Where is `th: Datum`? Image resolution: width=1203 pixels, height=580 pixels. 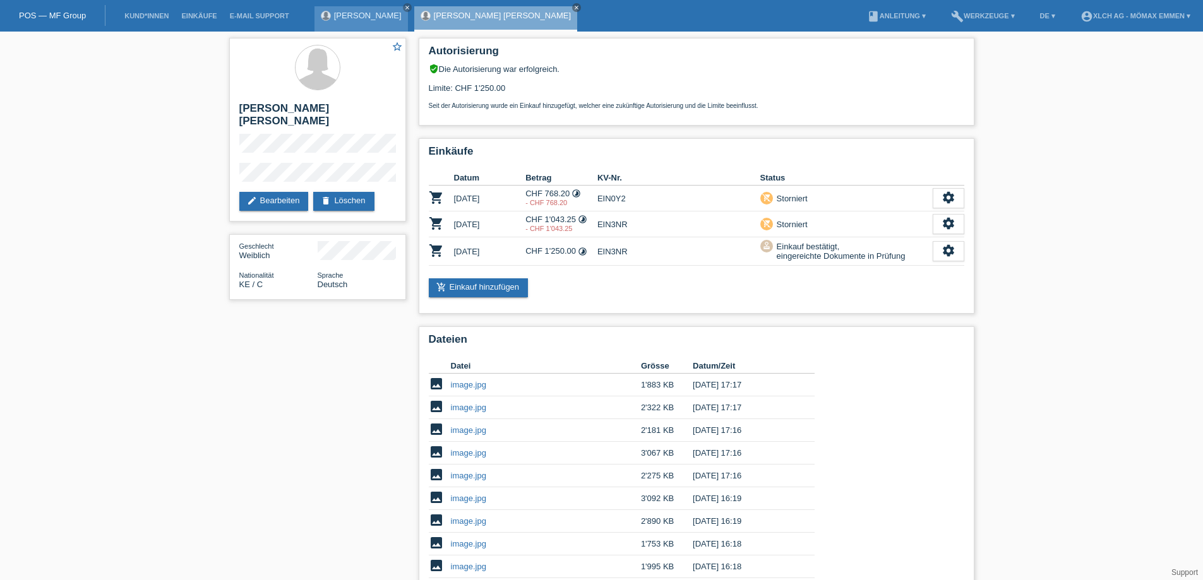 th: Datum is located at coordinates (490, 178).